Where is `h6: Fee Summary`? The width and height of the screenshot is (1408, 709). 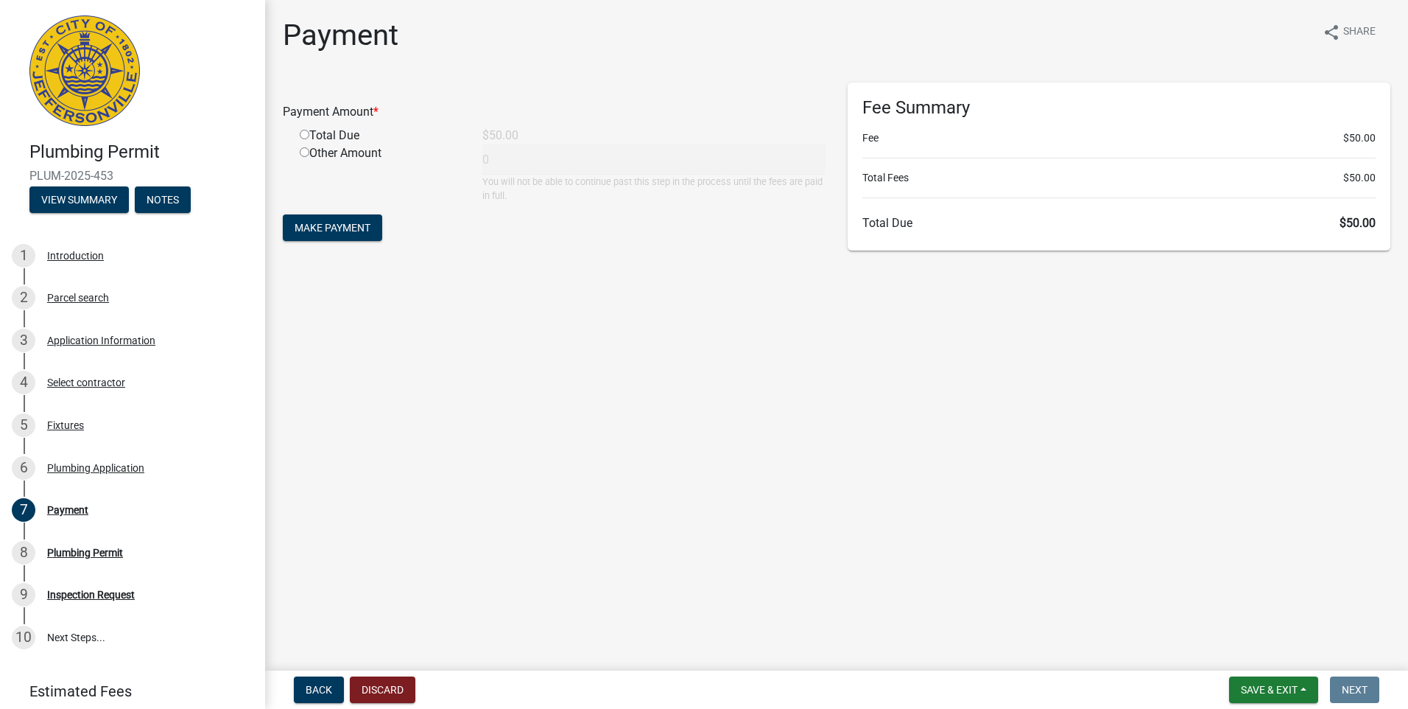
h6: Fee Summary is located at coordinates (1119, 108).